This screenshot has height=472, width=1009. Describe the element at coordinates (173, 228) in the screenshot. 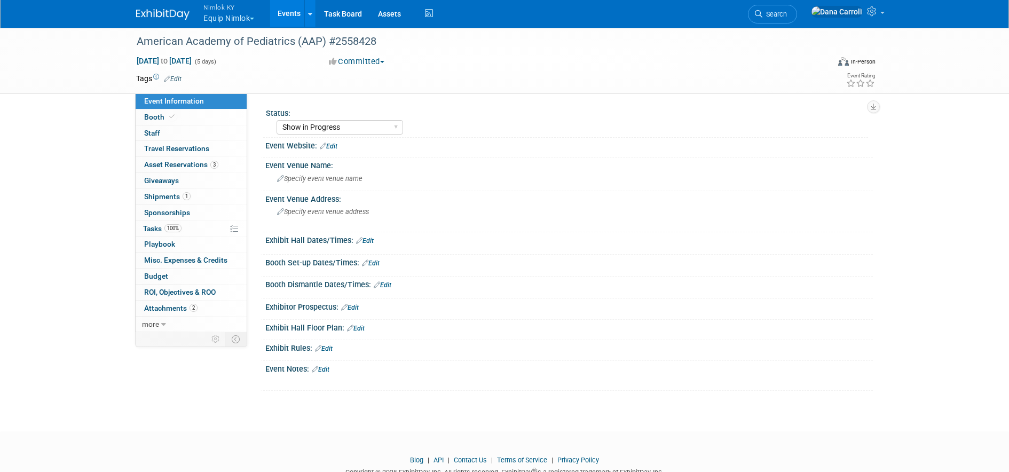

I see `span: 100%` at that location.